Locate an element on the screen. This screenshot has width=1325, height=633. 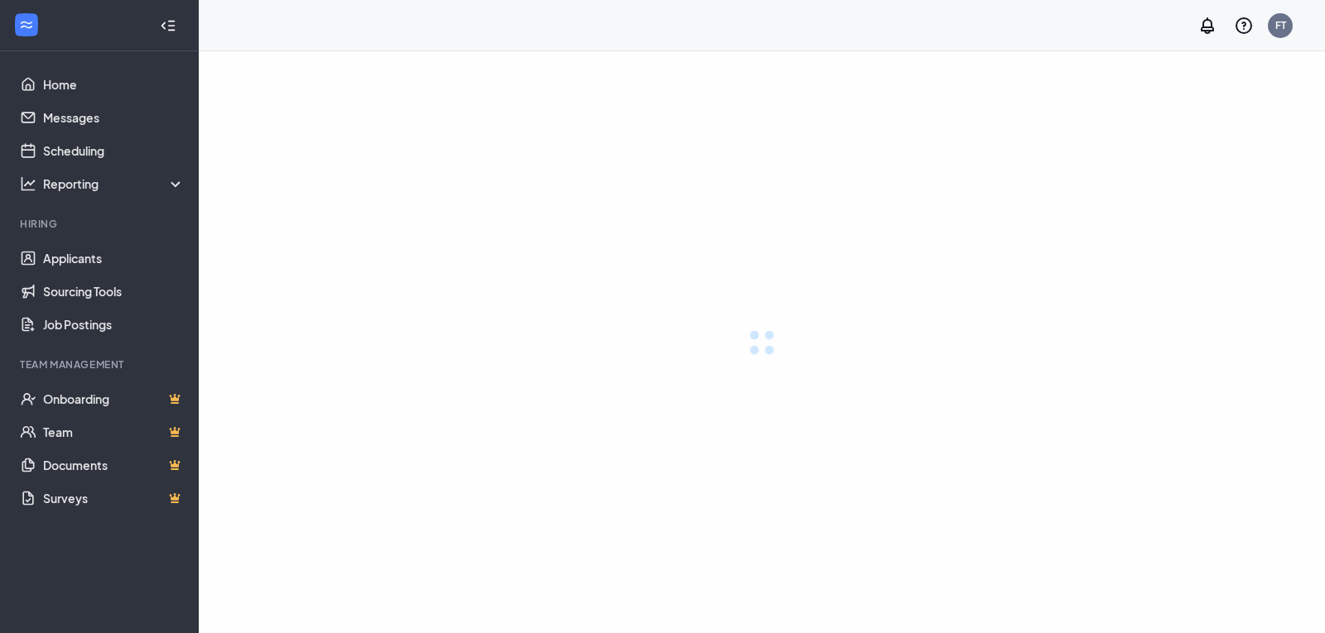
a: Job Postings is located at coordinates (113, 325).